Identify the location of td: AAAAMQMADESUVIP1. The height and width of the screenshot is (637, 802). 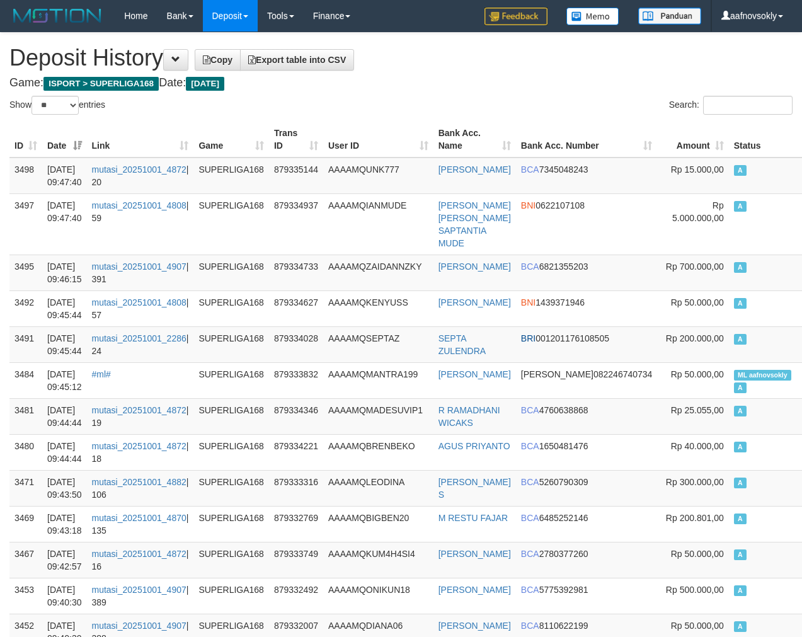
(378, 416).